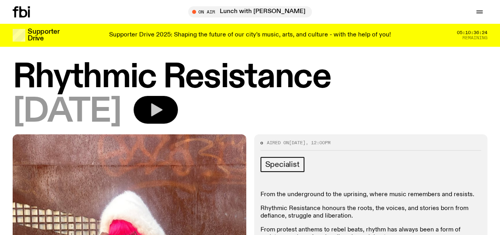 The width and height of the screenshot is (500, 235). I want to click on p: Rhythmic Resistance honours the roots, the voices, and stories born from defiance, struggle and l..., so click(371, 212).